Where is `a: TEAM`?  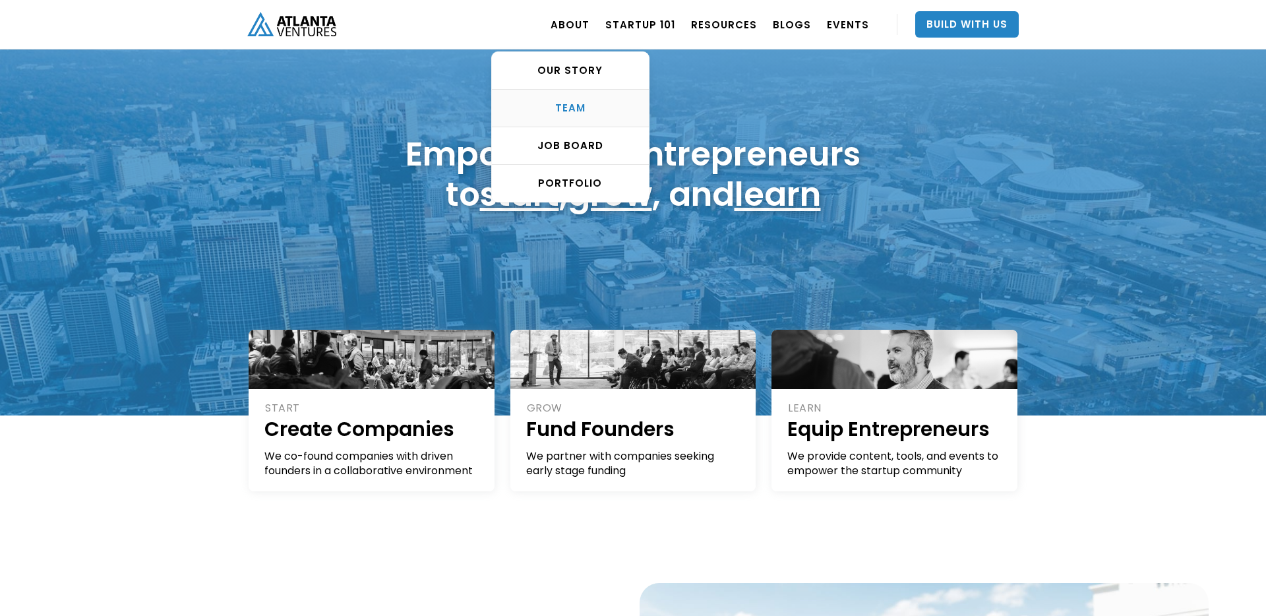 a: TEAM is located at coordinates (571, 108).